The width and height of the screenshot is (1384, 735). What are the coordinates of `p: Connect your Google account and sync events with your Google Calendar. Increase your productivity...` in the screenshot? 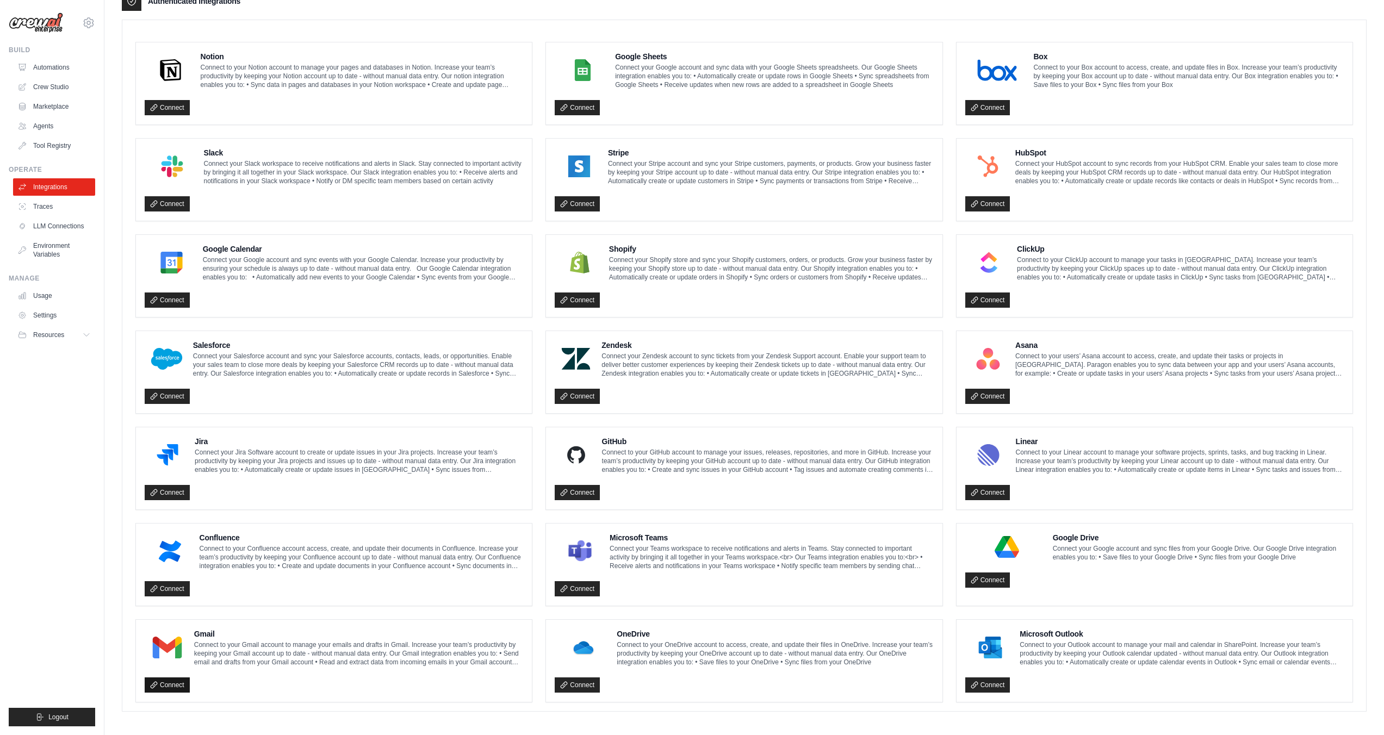 It's located at (363, 269).